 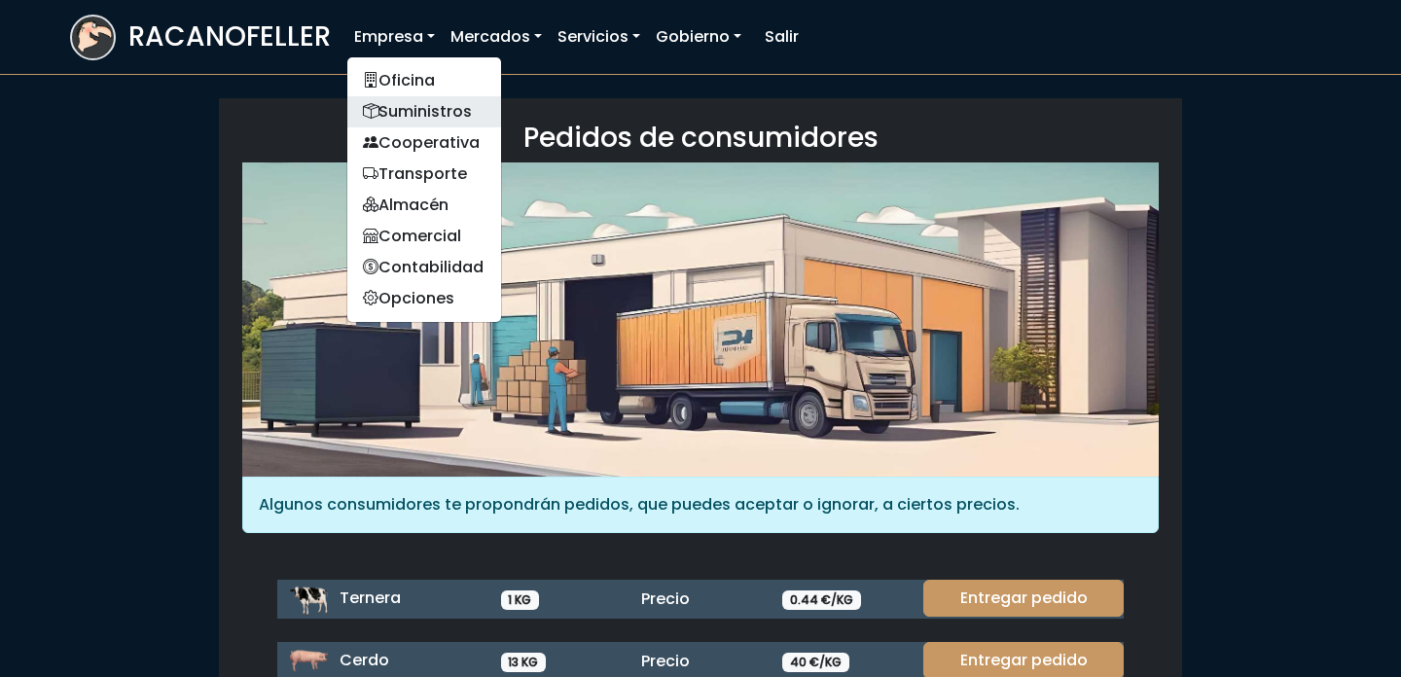 I want to click on img: logoracarojo.png, so click(x=92, y=35).